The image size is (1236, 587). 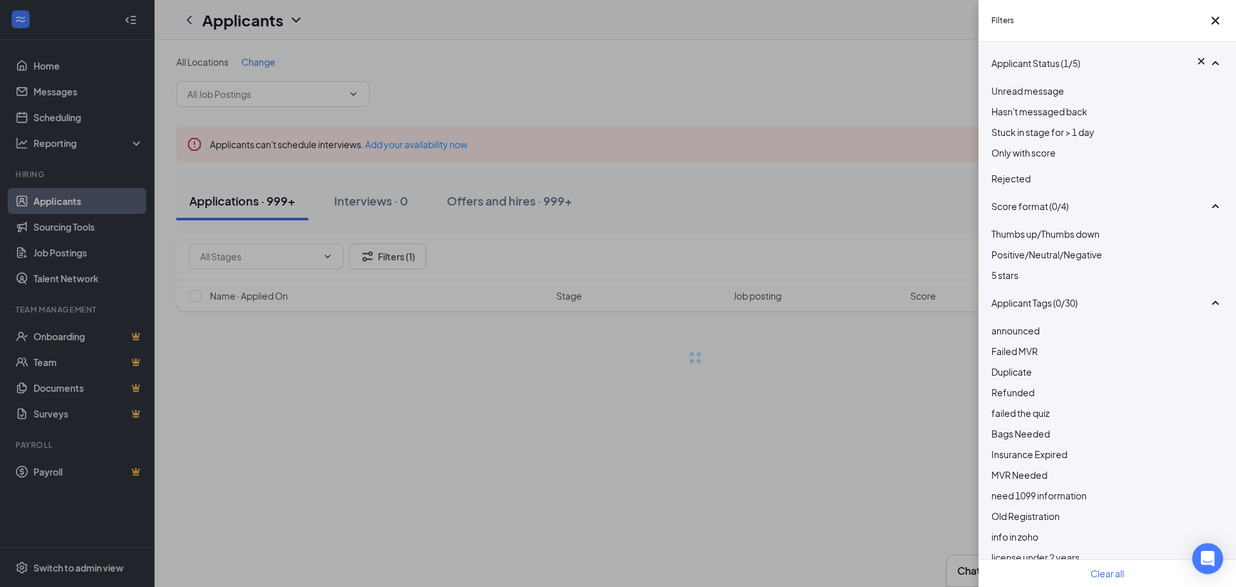 I want to click on span: Thumbs up/Thumbs down, so click(x=1046, y=234).